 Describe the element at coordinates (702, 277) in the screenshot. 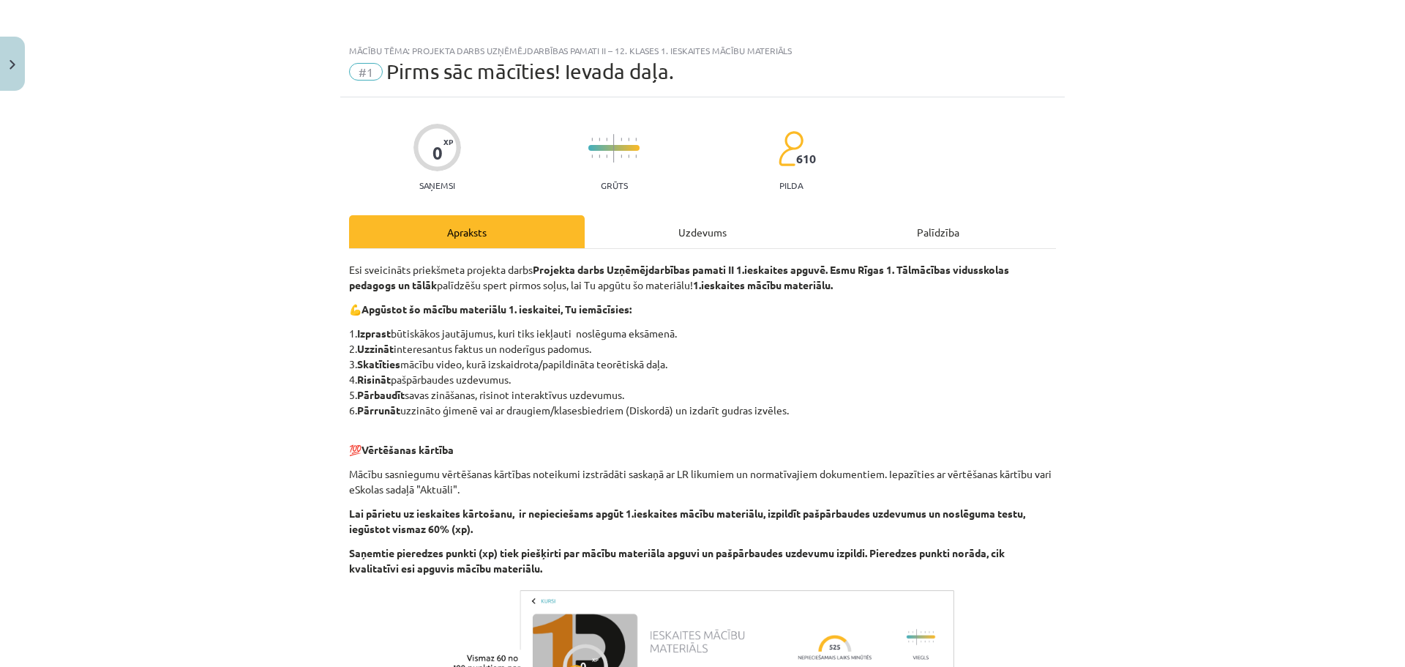

I see `p: Esi sveicināts priekšmeta projekta darbs palīdzēšu spert pirmos soļus, lai Tu apgūtu šo materiālu!` at that location.